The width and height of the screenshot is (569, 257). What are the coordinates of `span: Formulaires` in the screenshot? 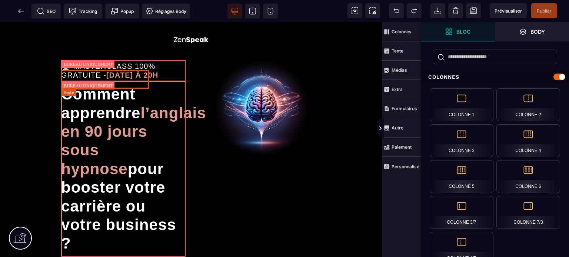 It's located at (401, 109).